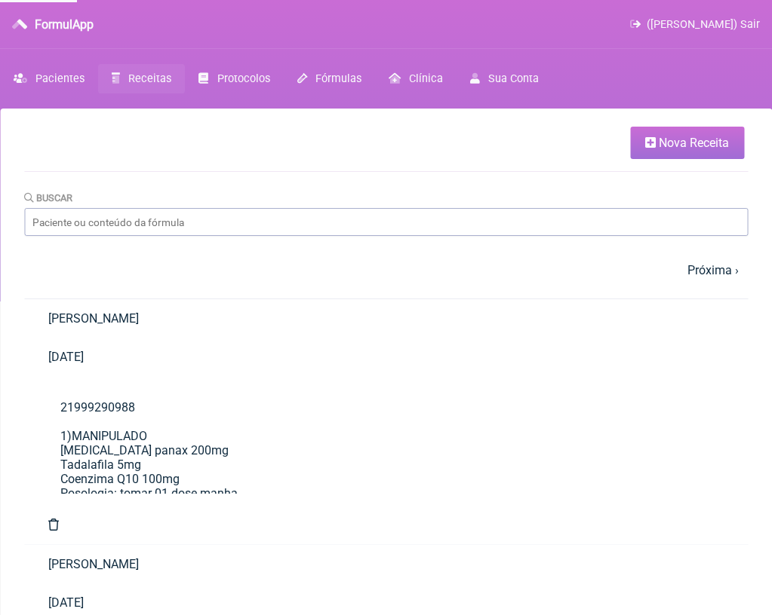 Image resolution: width=772 pixels, height=615 pixels. What do you see at coordinates (329, 78) in the screenshot?
I see `a: Fórmulas` at bounding box center [329, 78].